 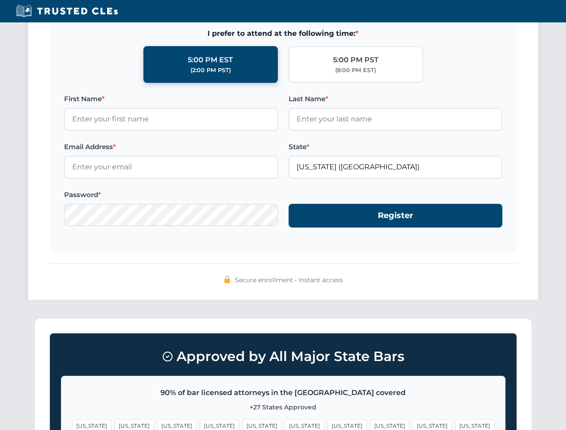 What do you see at coordinates (171, 167) in the screenshot?
I see `input: Enter your email` at bounding box center [171, 167].